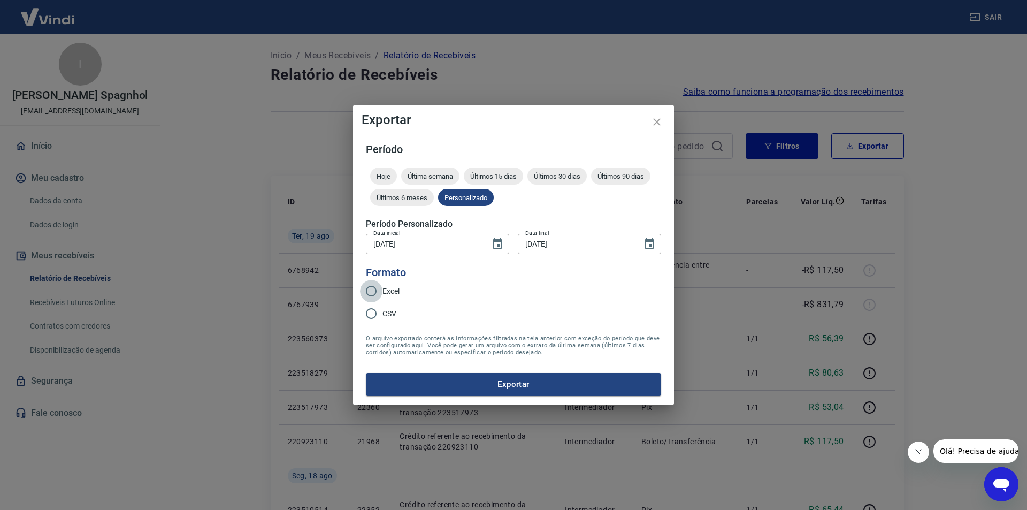 The width and height of the screenshot is (1027, 510). What do you see at coordinates (620, 176) in the screenshot?
I see `div: Últimos 90 dias` at bounding box center [620, 176].